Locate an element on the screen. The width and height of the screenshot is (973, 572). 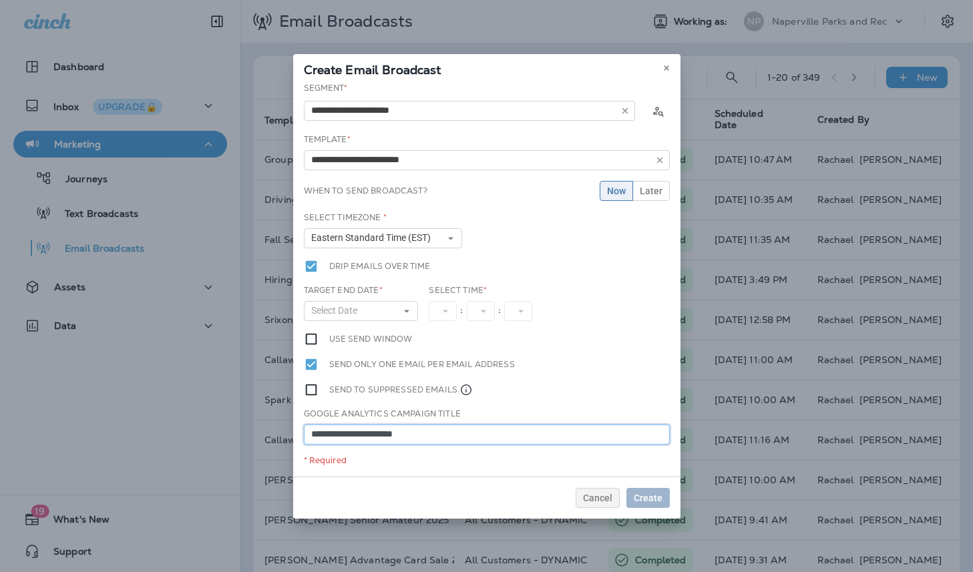
span: Later is located at coordinates (651, 191).